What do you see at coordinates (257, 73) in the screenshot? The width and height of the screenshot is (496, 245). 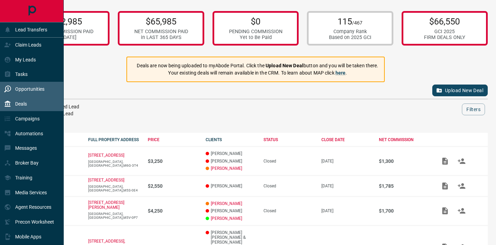 I see `p: Your existing deals will remain available in the CRM. To learn about MAP click .` at bounding box center [257, 73].